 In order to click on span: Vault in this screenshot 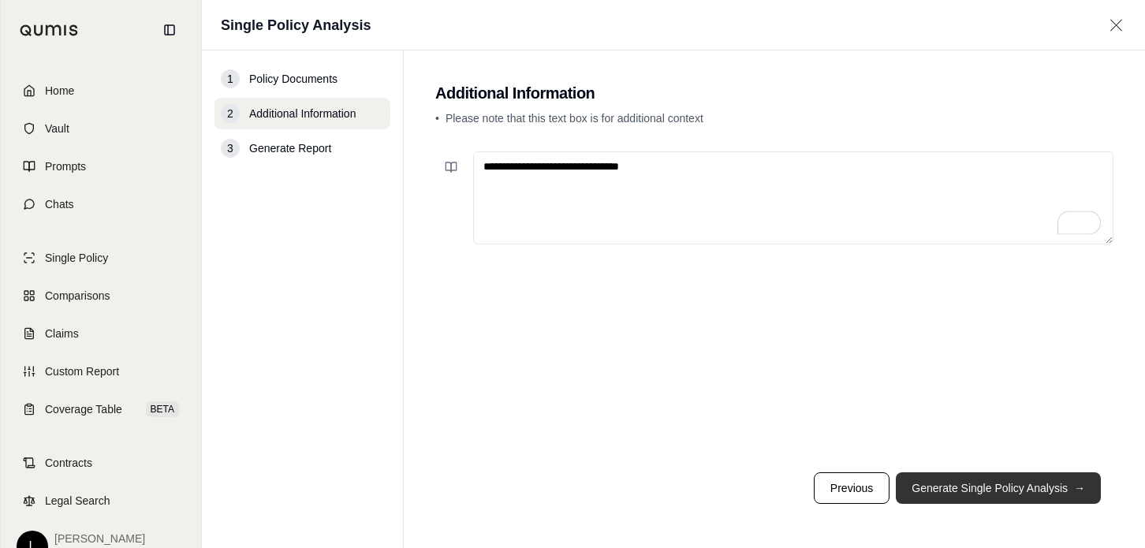, I will do `click(57, 129)`.